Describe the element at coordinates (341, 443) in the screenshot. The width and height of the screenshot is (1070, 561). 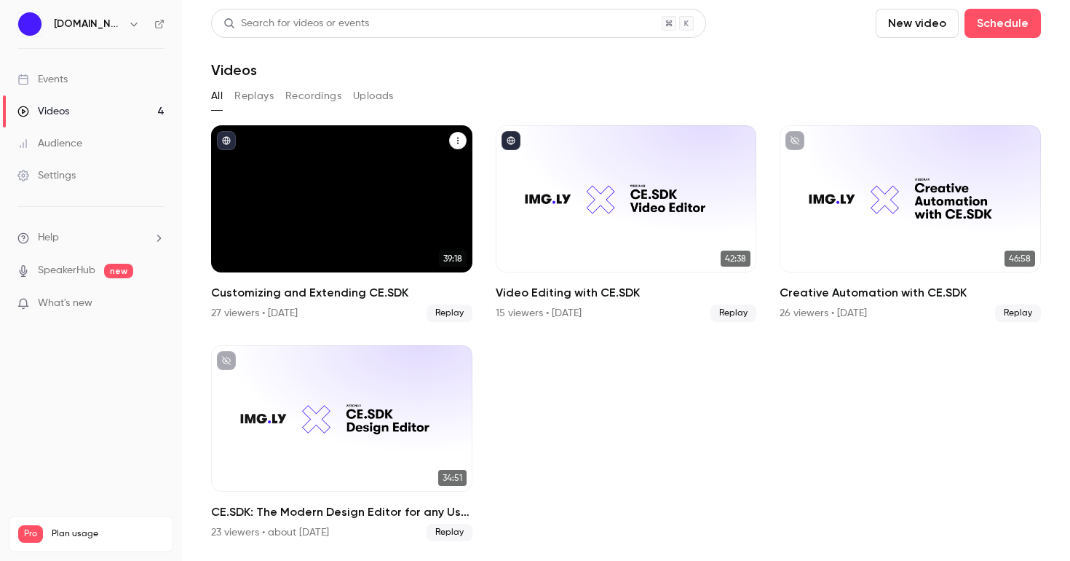
I see `li: CE.SDK: The Modern Design Editor for any Use Case` at that location.